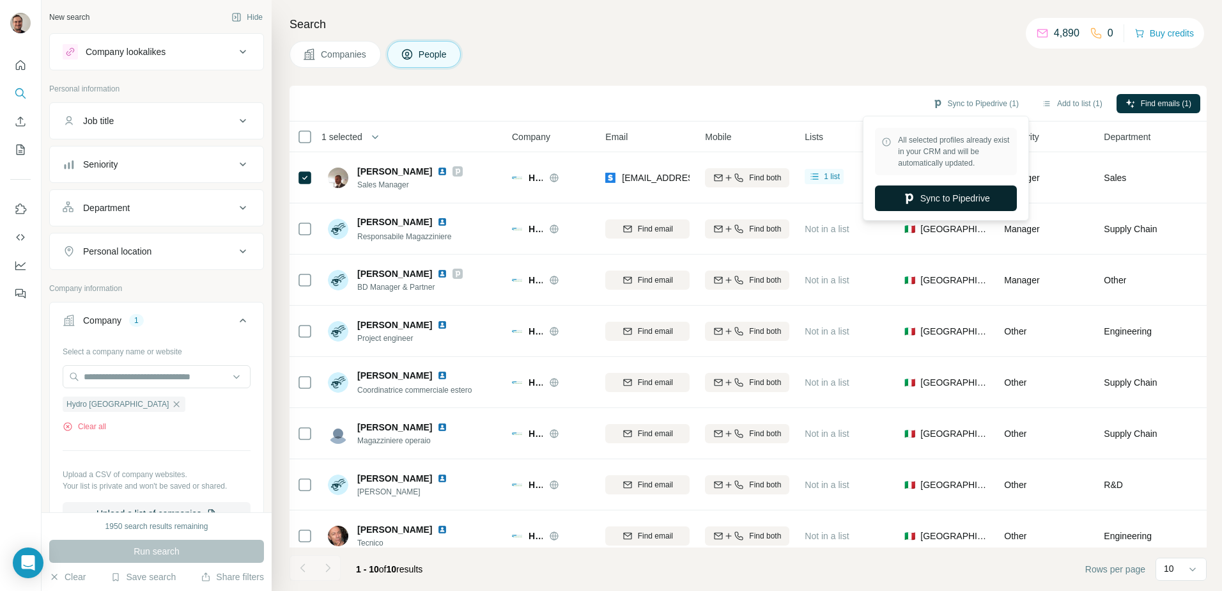  I want to click on button: Save search, so click(143, 577).